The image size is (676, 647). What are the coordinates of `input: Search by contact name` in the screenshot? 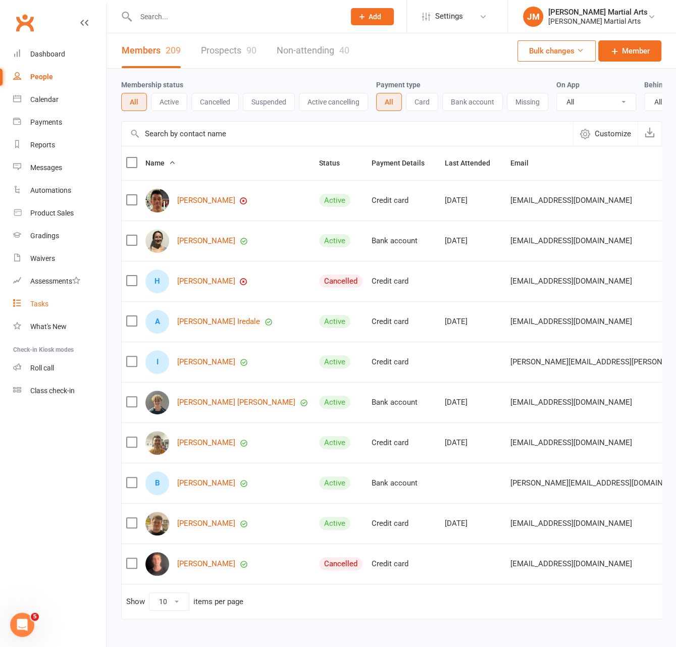 It's located at (347, 134).